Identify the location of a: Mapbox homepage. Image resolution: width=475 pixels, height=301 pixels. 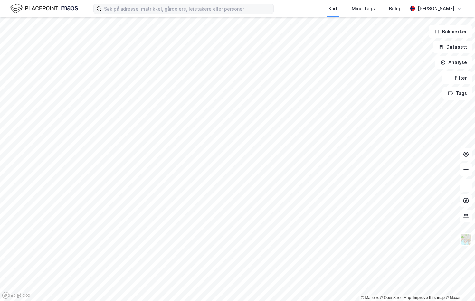
(16, 295).